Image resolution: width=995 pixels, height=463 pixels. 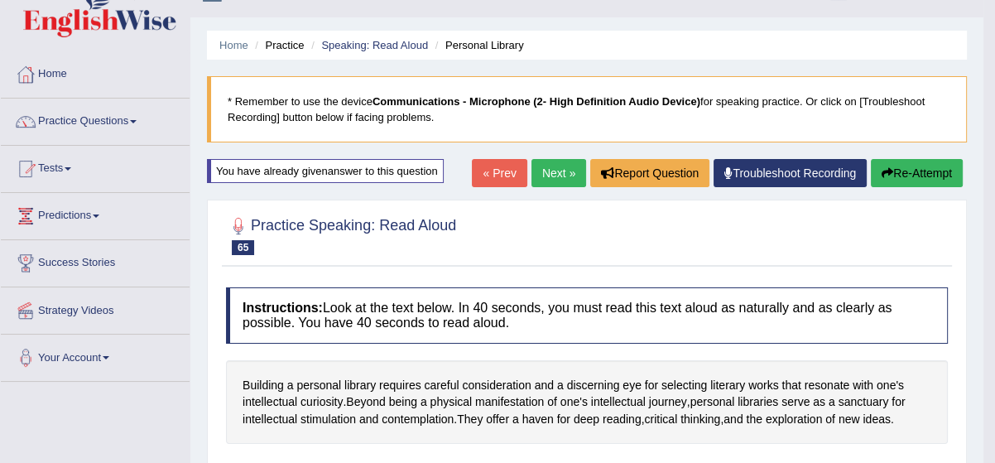 I want to click on a: Speaking: Read Aloud, so click(x=374, y=45).